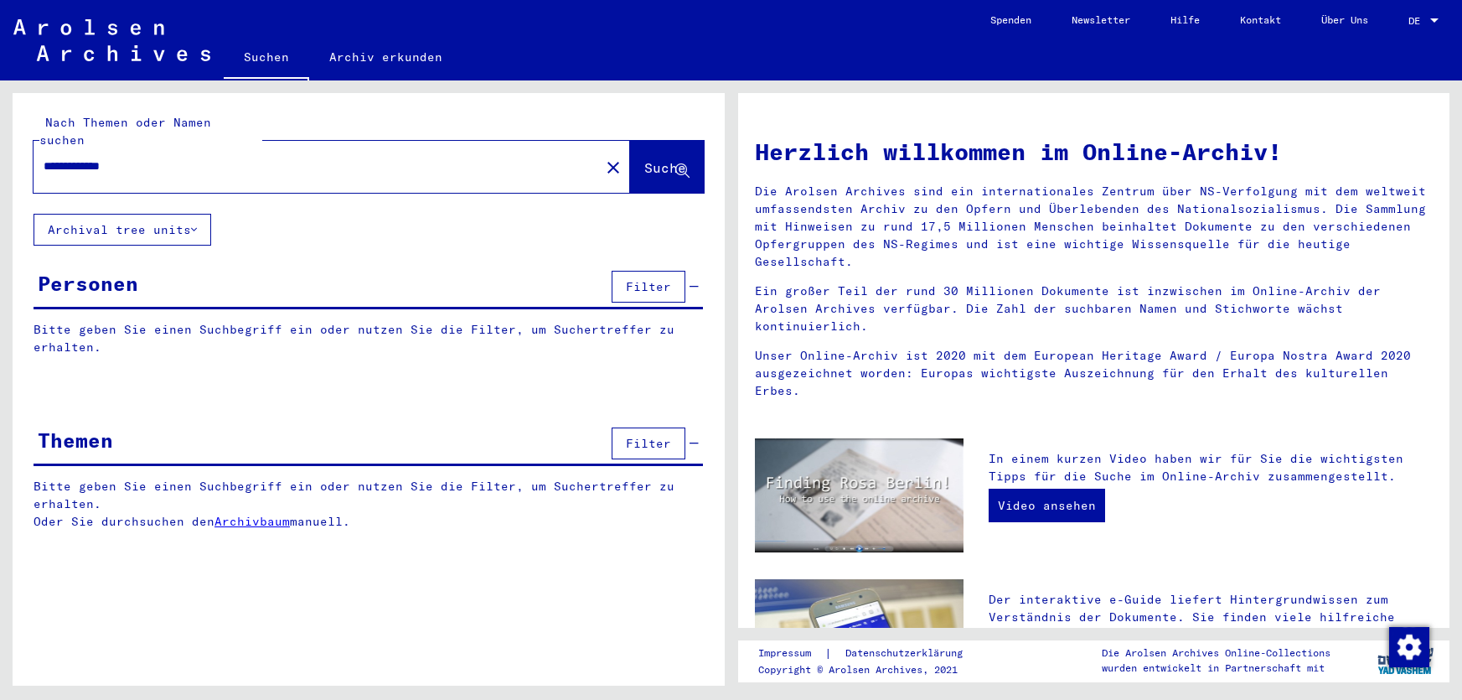 The width and height of the screenshot is (1462, 700). Describe the element at coordinates (1094, 226) in the screenshot. I see `p: Die Arolsen Archives sind ein internationales Zentrum über NS-Verfolgung mit dem weltweit umfasse...` at that location.